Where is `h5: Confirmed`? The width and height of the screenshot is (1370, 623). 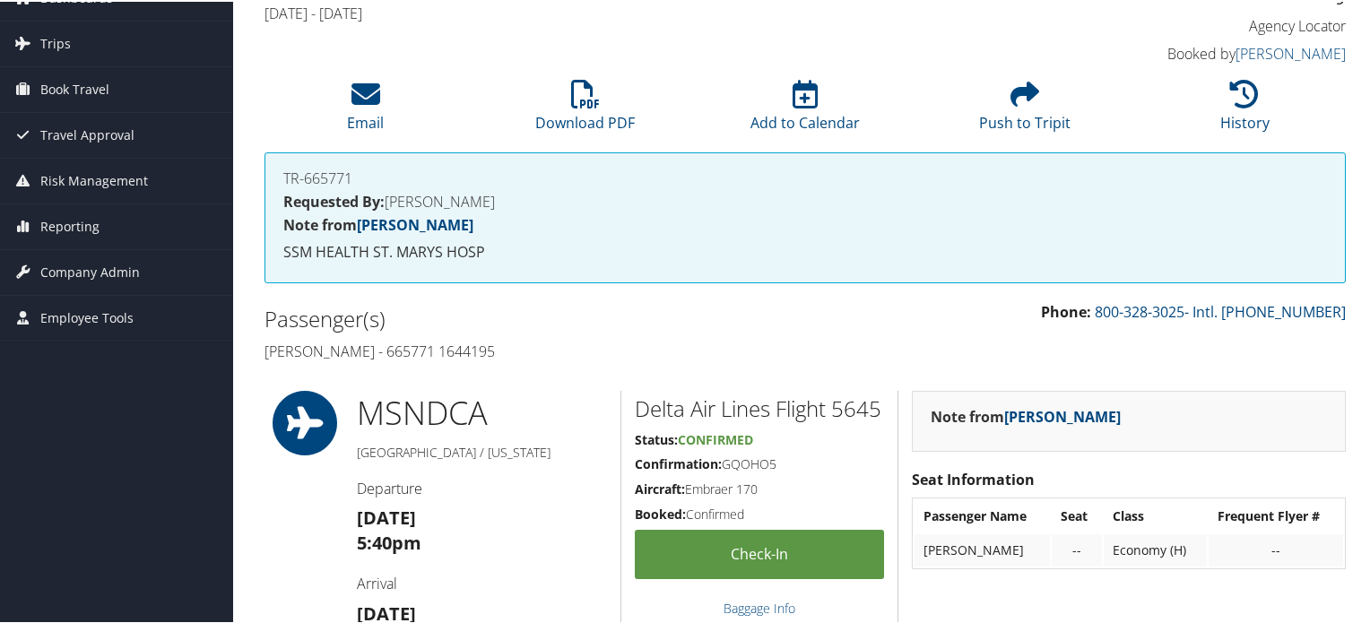 h5: Confirmed is located at coordinates (760, 513).